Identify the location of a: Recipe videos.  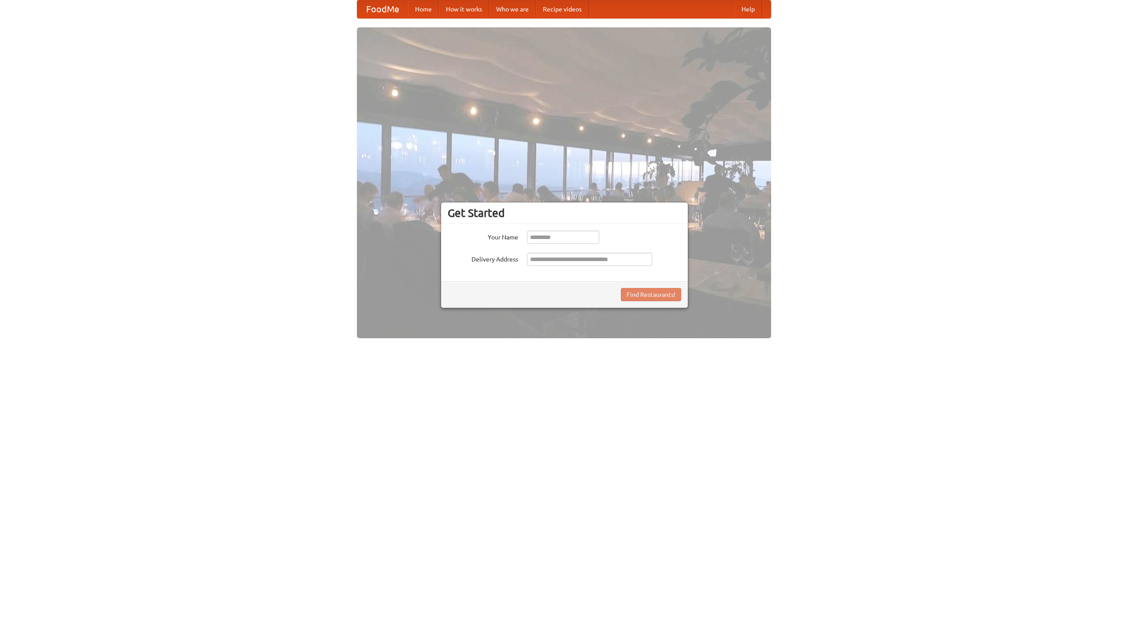
(562, 9).